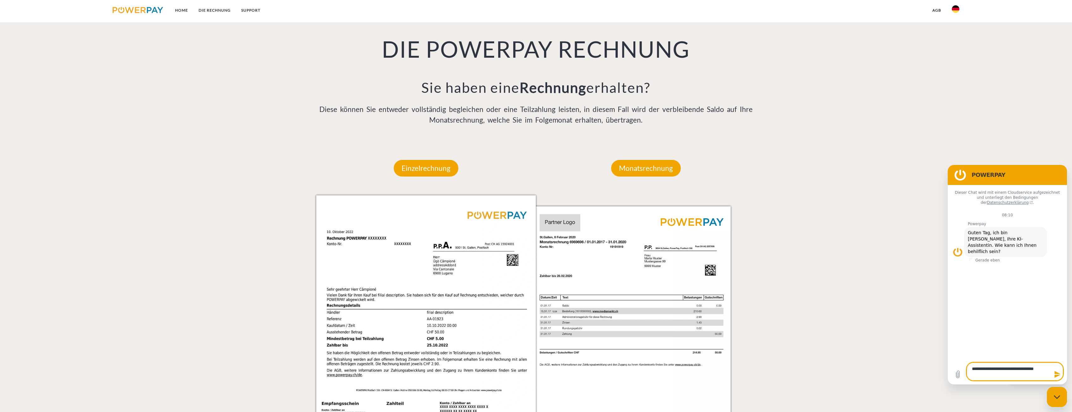 This screenshot has height=412, width=1072. I want to click on h3: Sie haben eine erhalten?, so click(536, 88).